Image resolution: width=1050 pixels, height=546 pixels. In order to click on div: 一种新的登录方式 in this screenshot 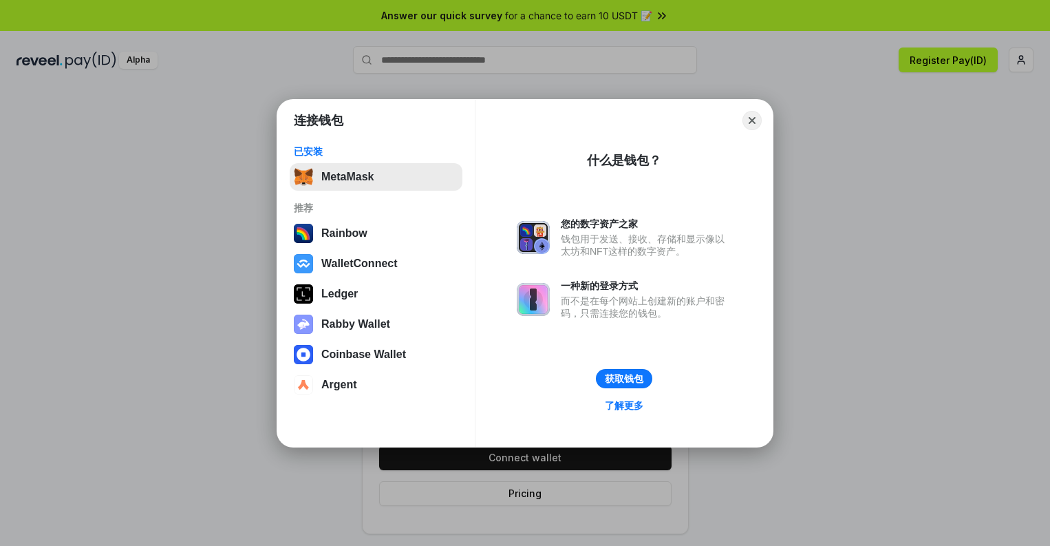, I will do `click(646, 286)`.